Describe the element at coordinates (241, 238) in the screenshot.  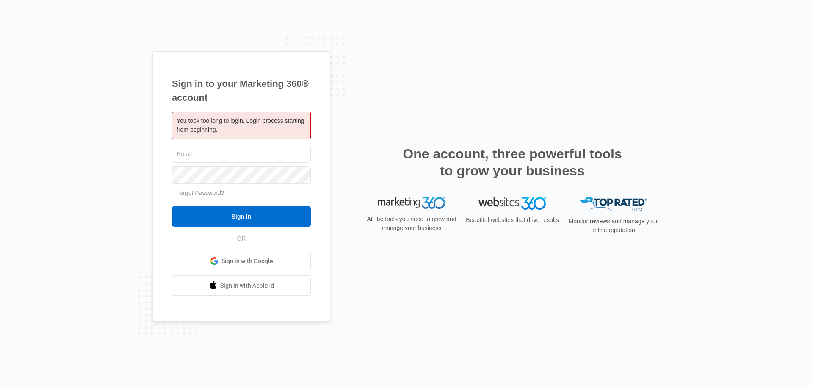
I see `span: OR` at that location.